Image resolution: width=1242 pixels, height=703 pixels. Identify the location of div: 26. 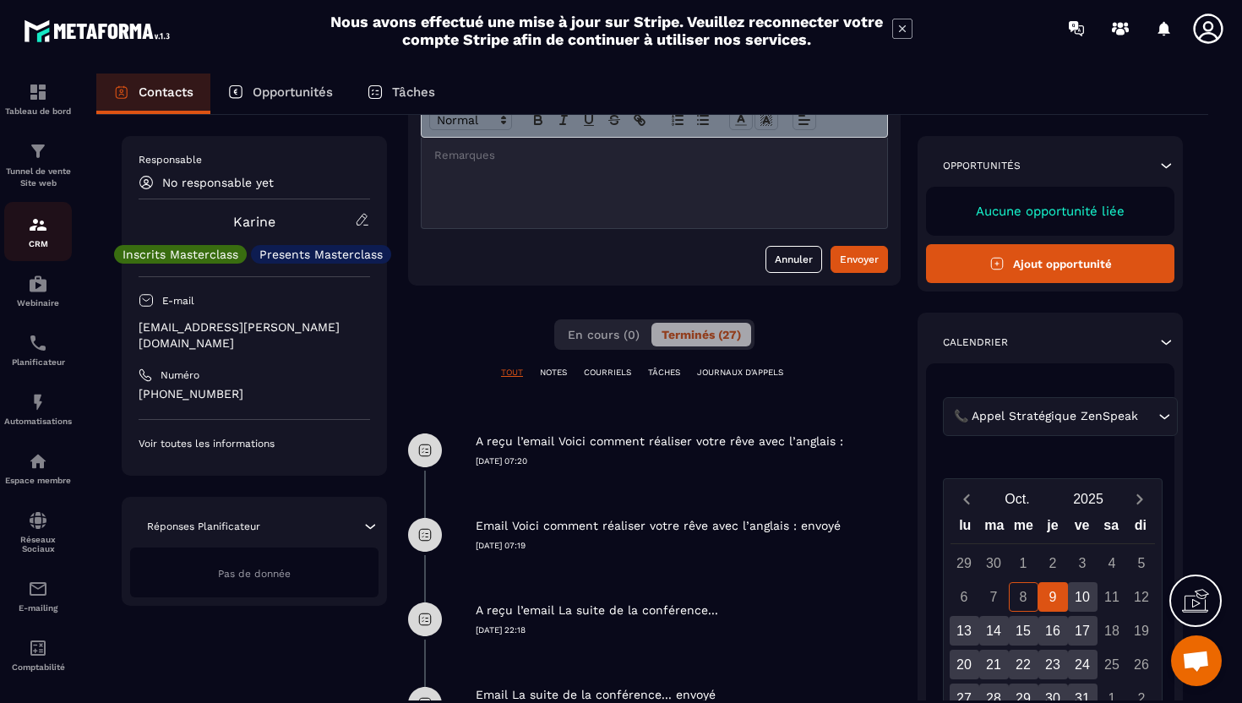
(1142, 664).